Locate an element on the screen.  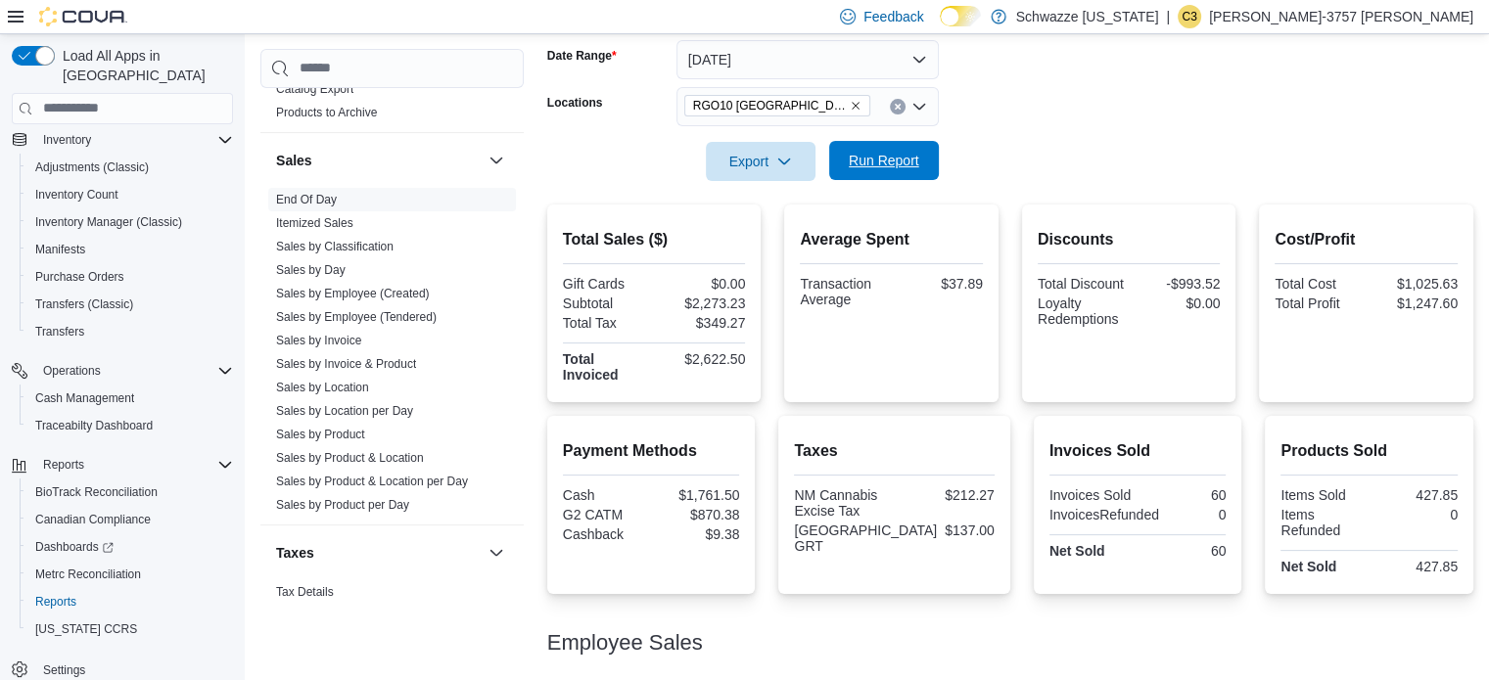
span: Inventory Count is located at coordinates (76, 195).